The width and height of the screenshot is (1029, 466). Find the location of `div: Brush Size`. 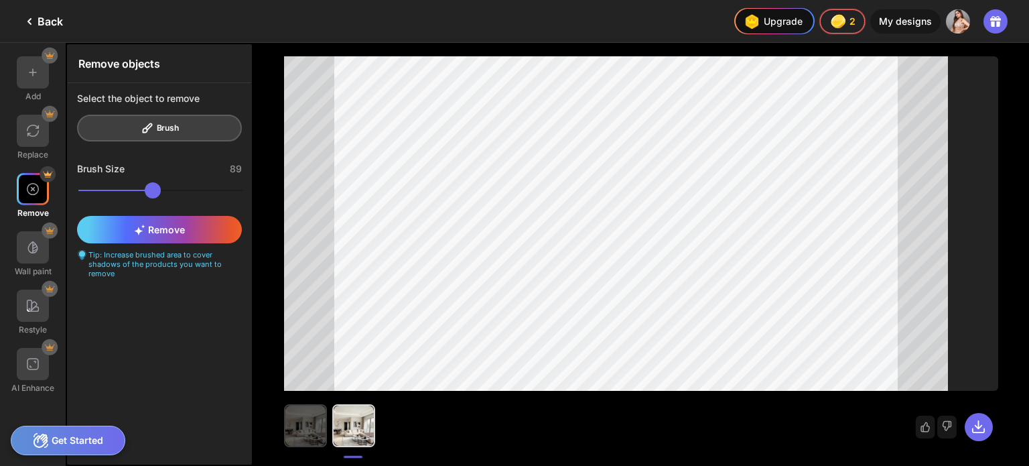

div: Brush Size is located at coordinates (100, 168).